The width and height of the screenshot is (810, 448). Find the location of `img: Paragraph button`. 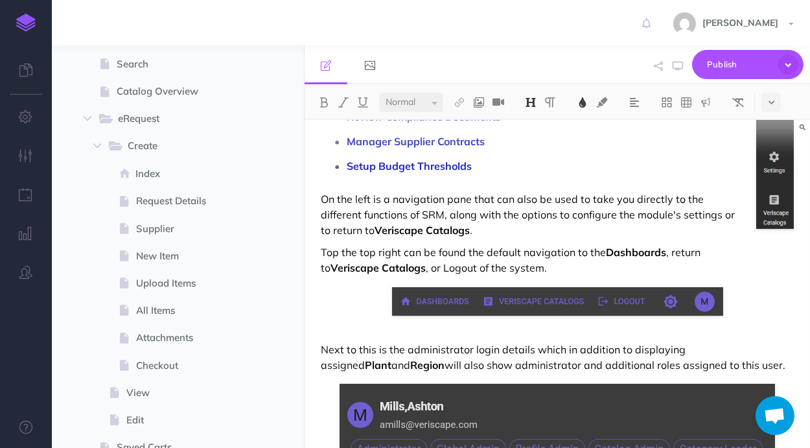

img: Paragraph button is located at coordinates (550, 102).